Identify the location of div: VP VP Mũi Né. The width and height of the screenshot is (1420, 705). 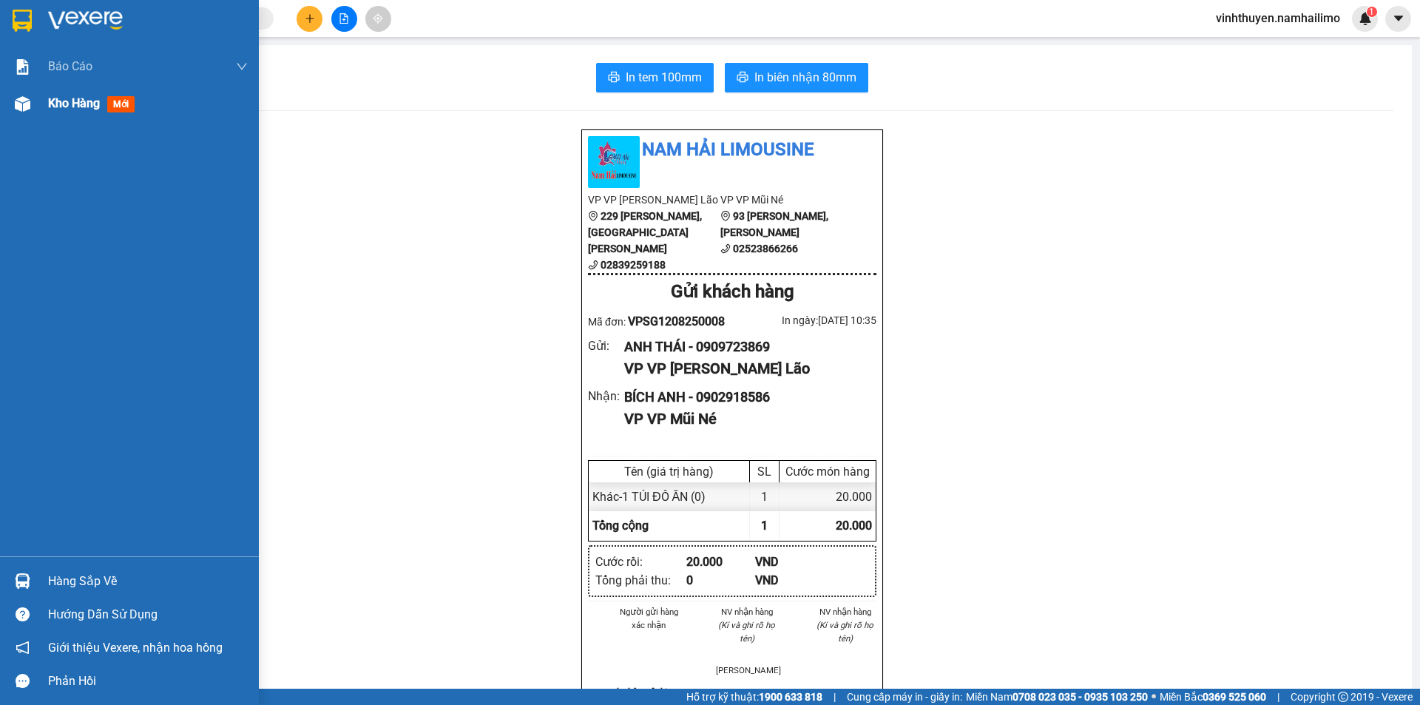
(744, 419).